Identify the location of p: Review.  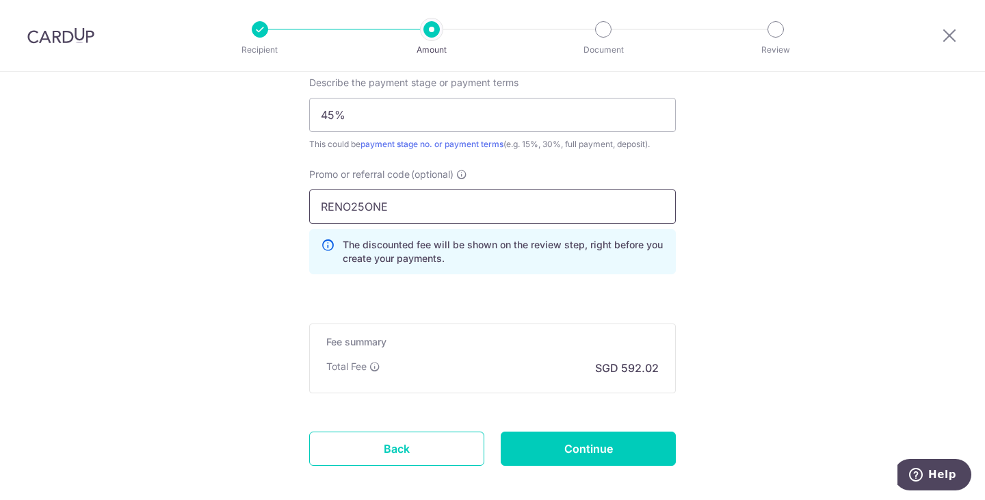
(776, 50).